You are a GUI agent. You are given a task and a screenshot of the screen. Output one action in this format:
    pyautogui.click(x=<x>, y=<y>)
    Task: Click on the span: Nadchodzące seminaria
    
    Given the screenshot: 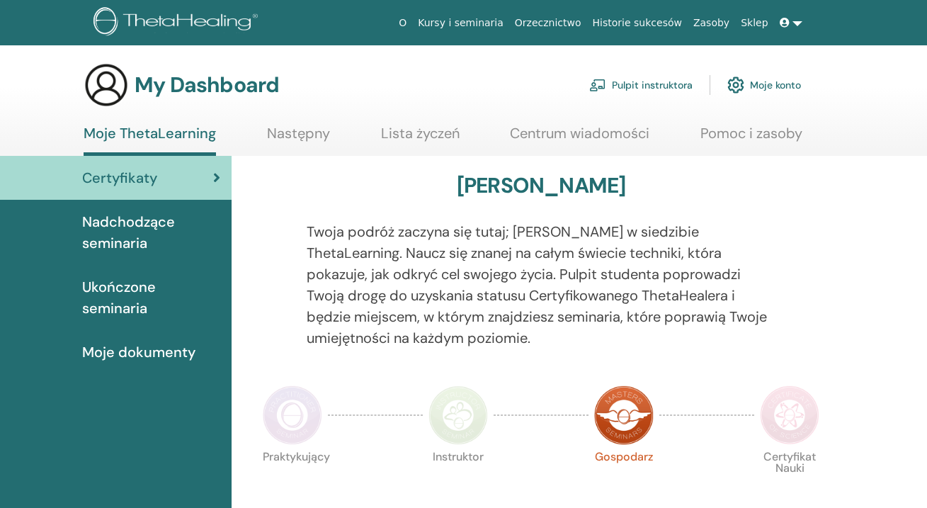 What is the action you would take?
    pyautogui.click(x=151, y=232)
    